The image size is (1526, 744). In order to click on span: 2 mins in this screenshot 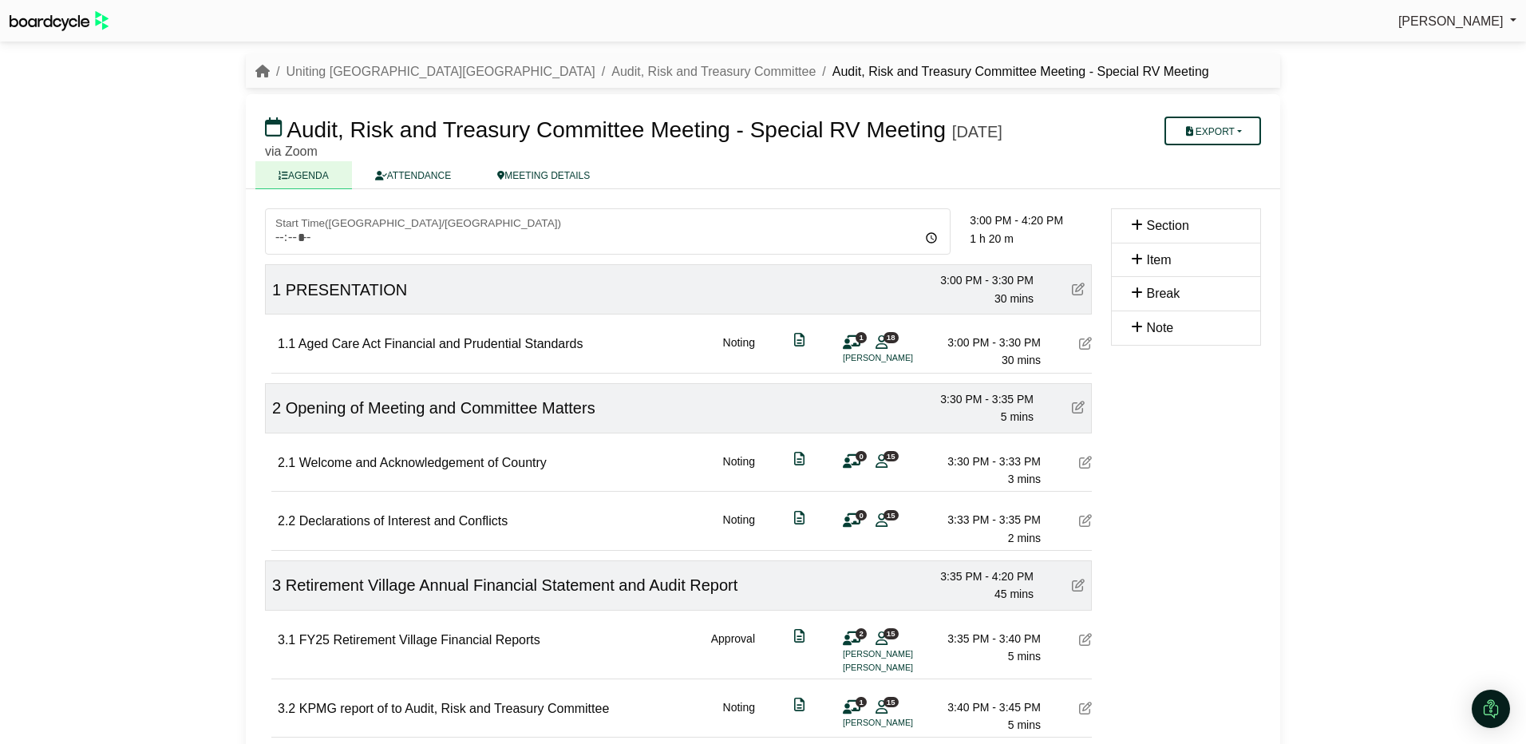, I will do `click(1024, 538)`.